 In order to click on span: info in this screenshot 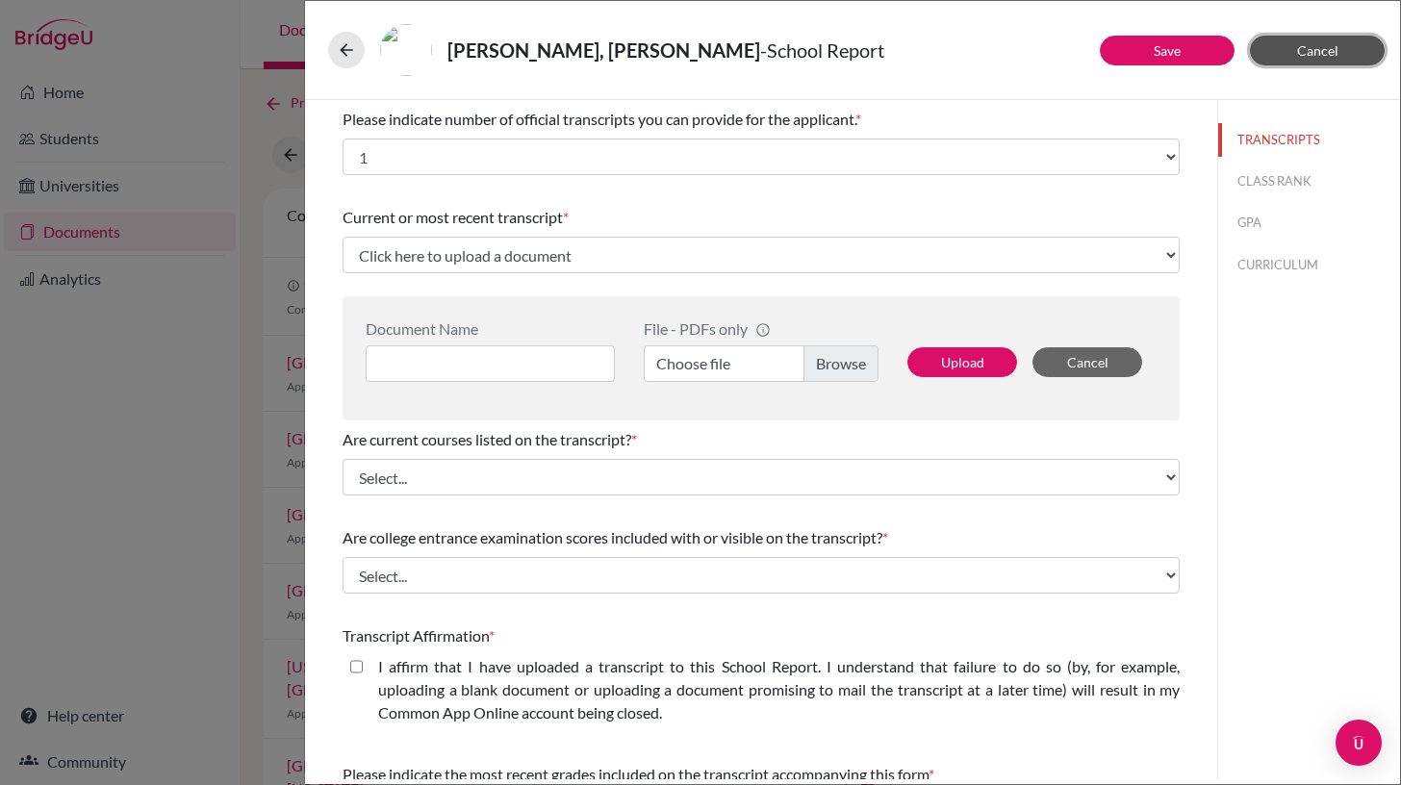, I will do `click(763, 330)`.